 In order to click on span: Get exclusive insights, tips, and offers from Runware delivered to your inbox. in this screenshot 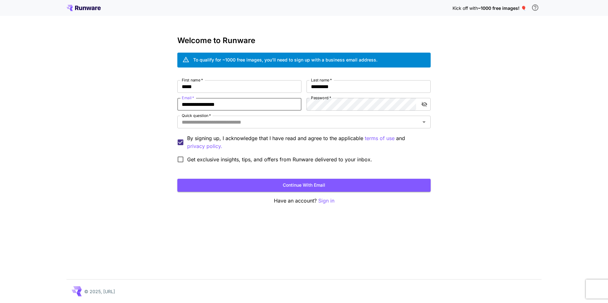, I will do `click(280, 159)`.